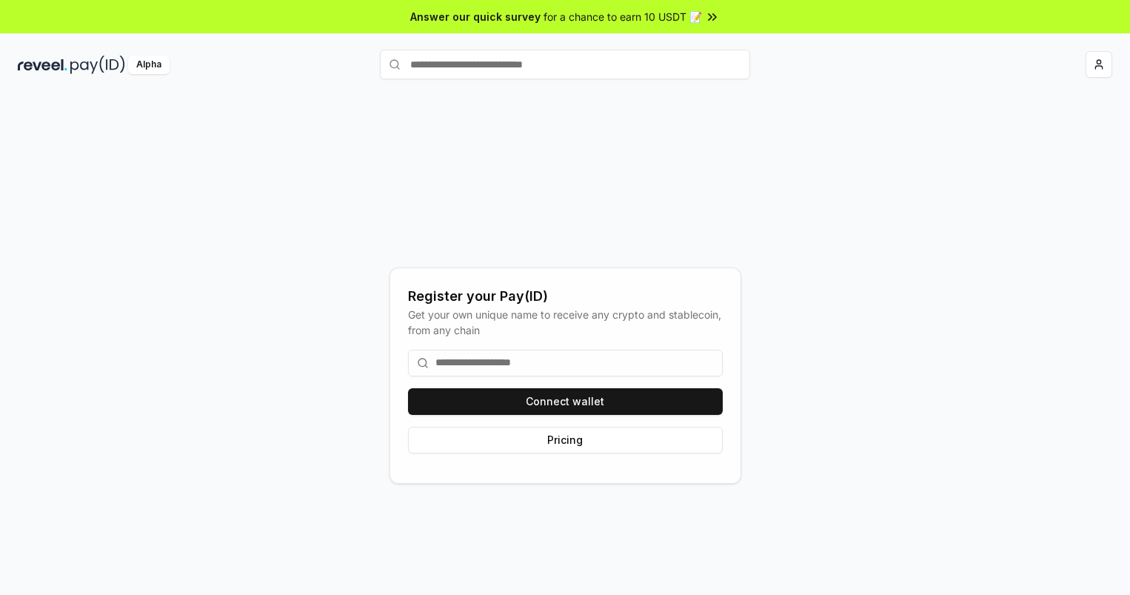 The image size is (1130, 595). I want to click on button: Pricing, so click(565, 440).